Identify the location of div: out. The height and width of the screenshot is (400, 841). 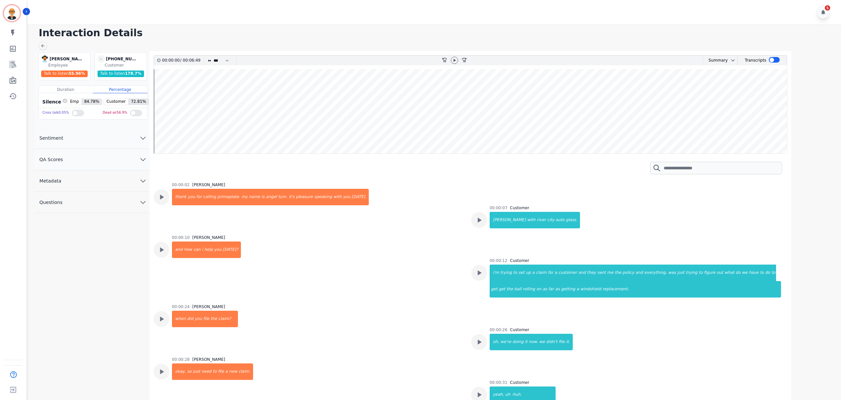
(720, 273).